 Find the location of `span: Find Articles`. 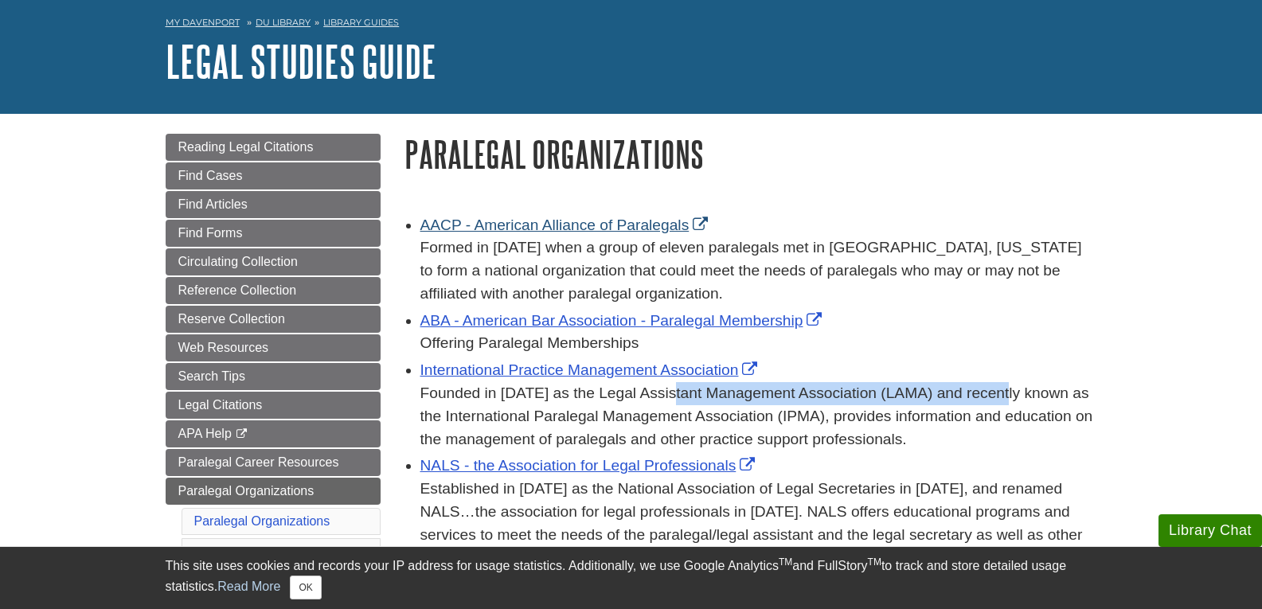

span: Find Articles is located at coordinates (213, 204).